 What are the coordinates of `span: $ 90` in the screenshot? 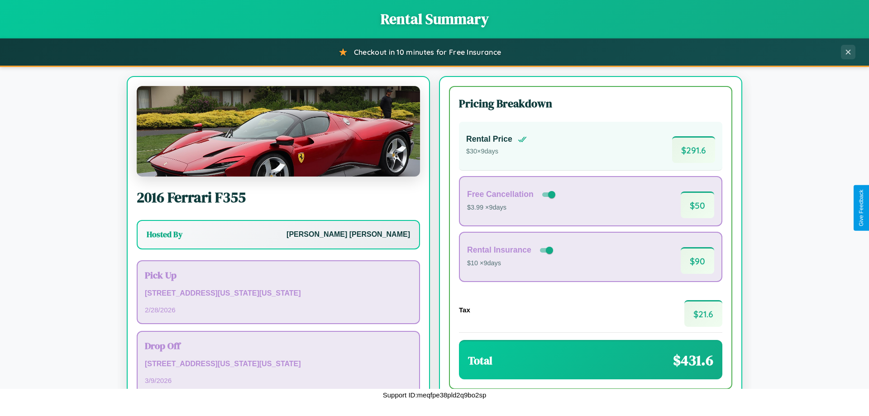 It's located at (697, 260).